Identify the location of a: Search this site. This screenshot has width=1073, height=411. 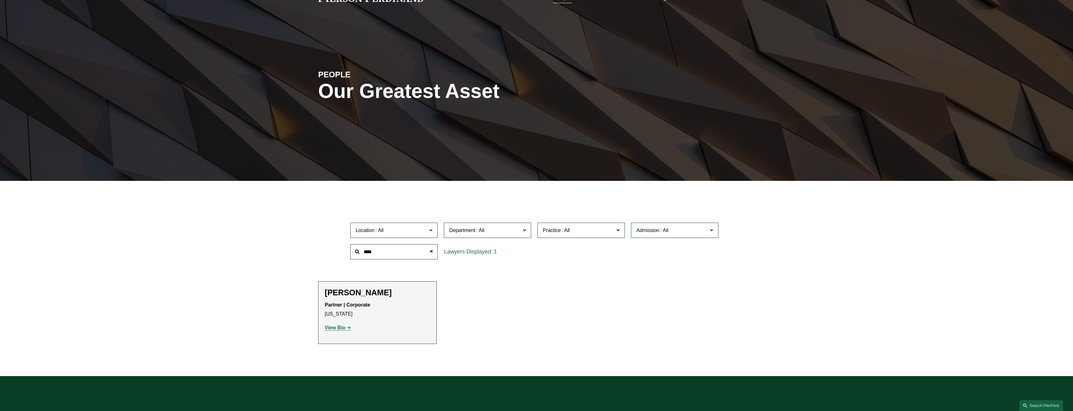
(1041, 406).